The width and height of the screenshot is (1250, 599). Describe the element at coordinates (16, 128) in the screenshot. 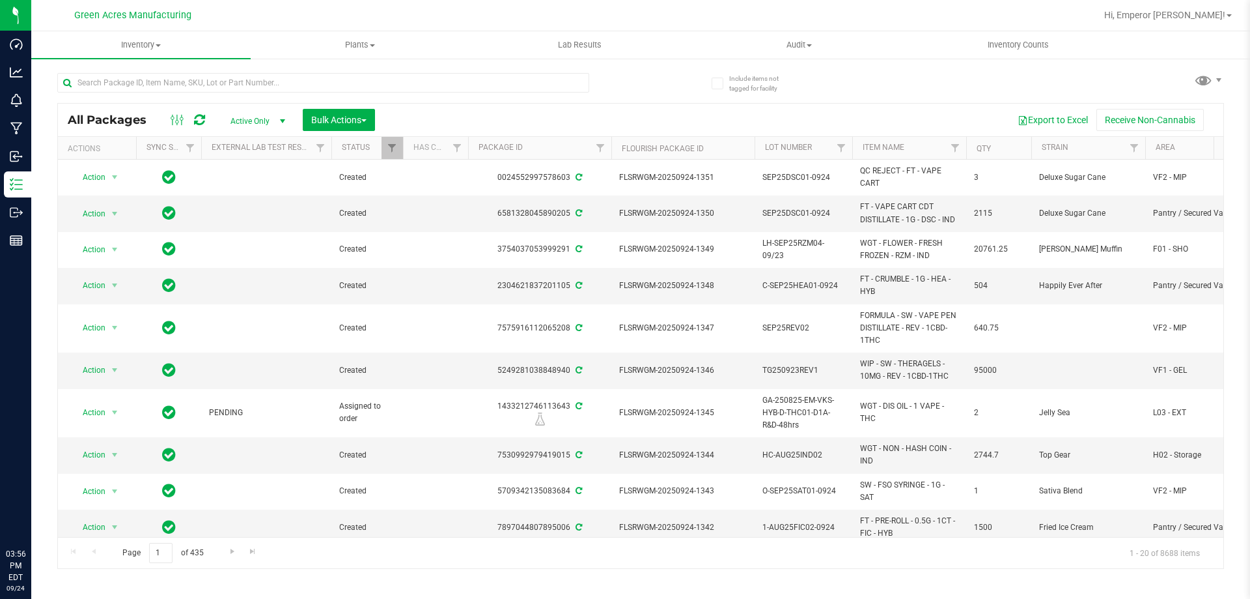

I see `inline-svg: Manufacturing` at that location.